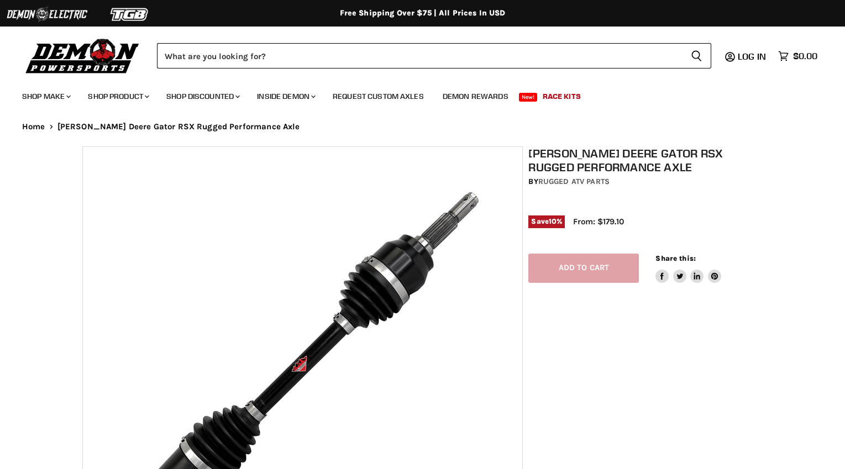  I want to click on img: TGB Logo 2, so click(130, 14).